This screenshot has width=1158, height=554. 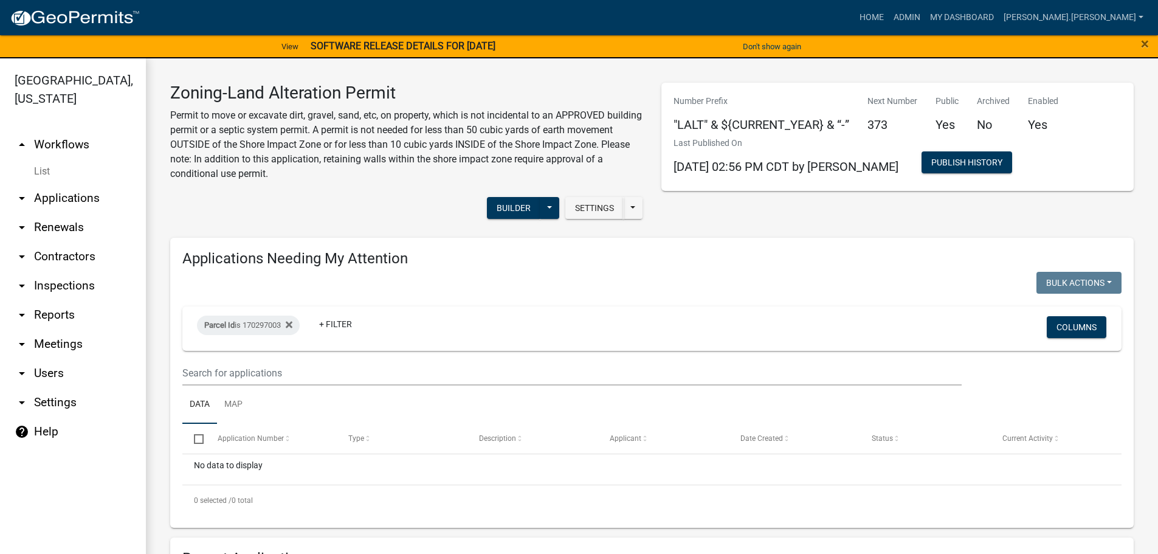 I want to click on p: Next Number, so click(x=893, y=101).